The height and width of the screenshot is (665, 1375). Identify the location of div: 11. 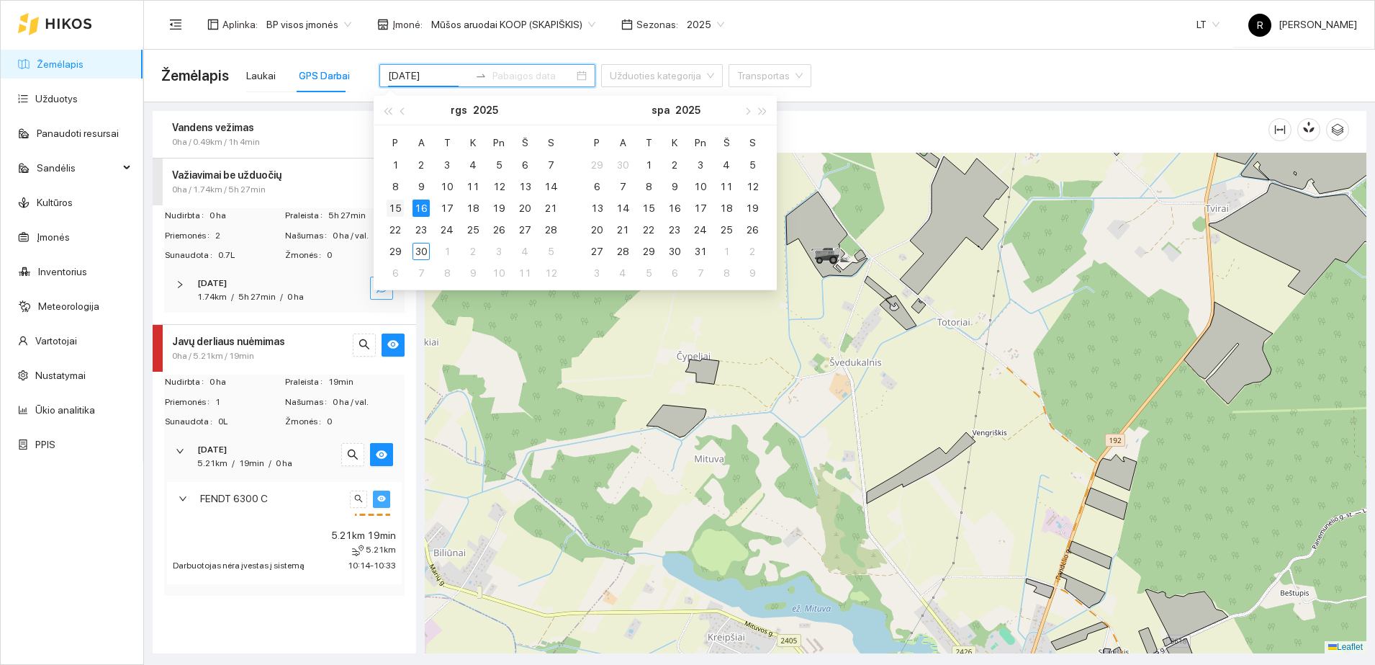
(473, 186).